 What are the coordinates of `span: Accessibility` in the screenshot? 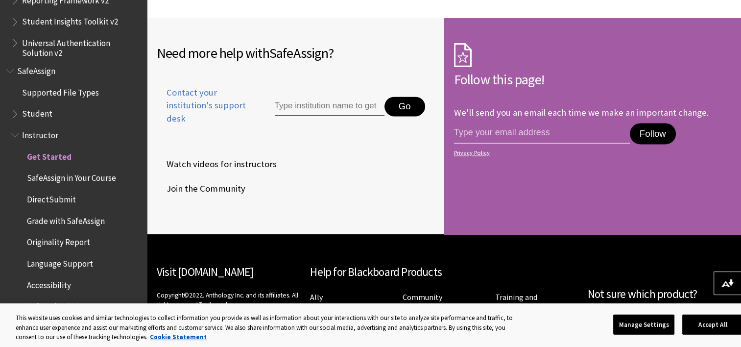 It's located at (49, 283).